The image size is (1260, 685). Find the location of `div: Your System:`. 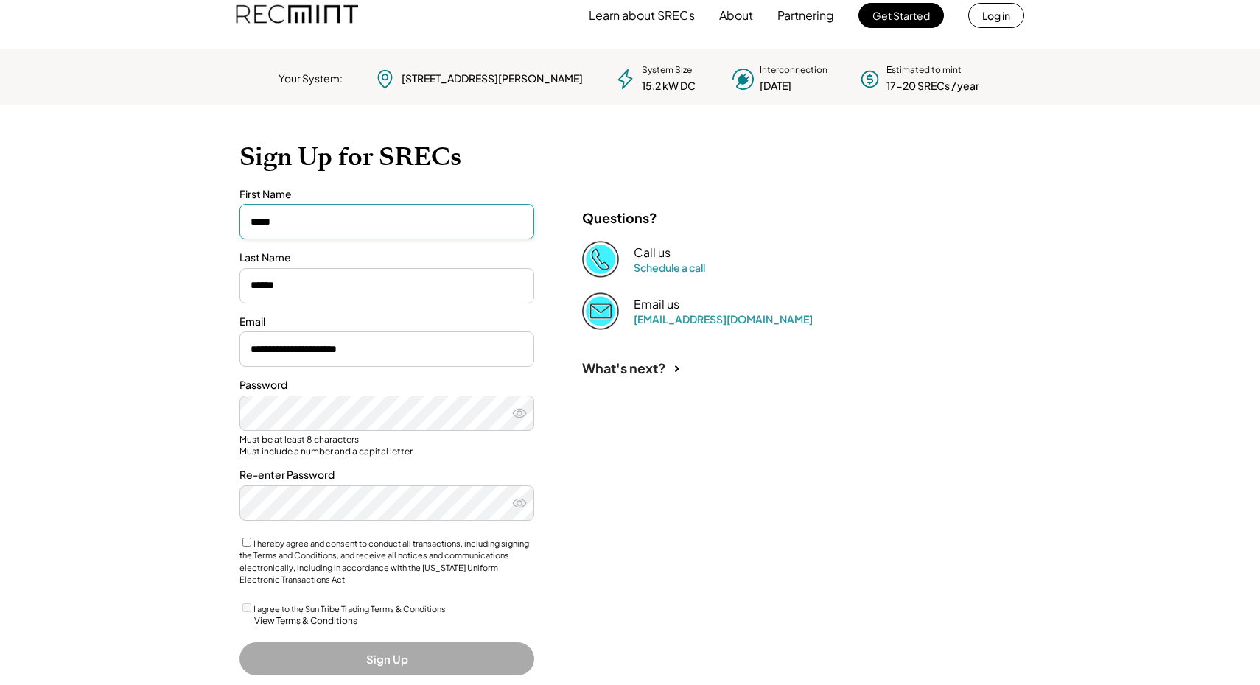

div: Your System: is located at coordinates (310, 79).